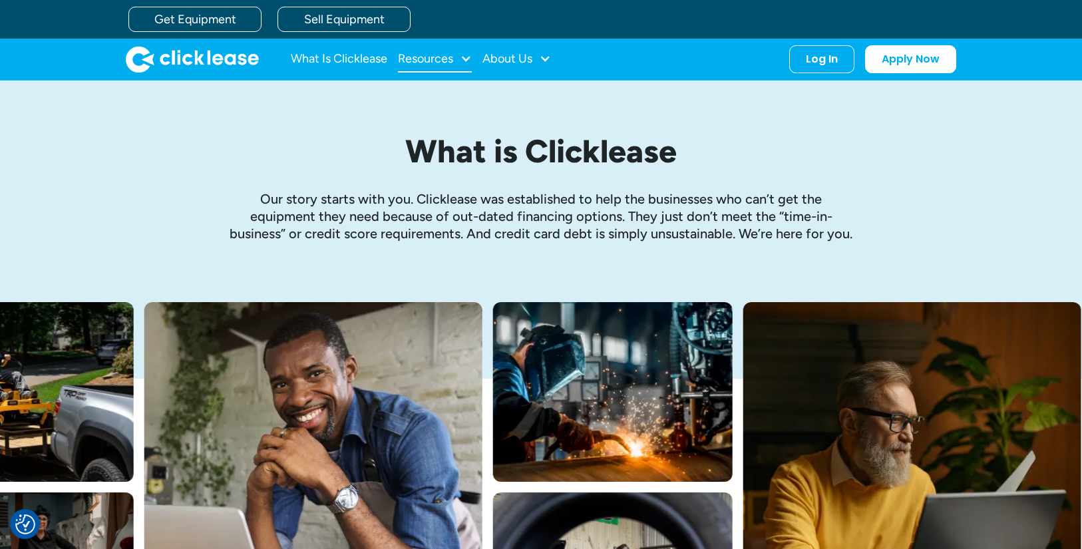  Describe the element at coordinates (192, 59) in the screenshot. I see `img: Clicklease logo` at that location.